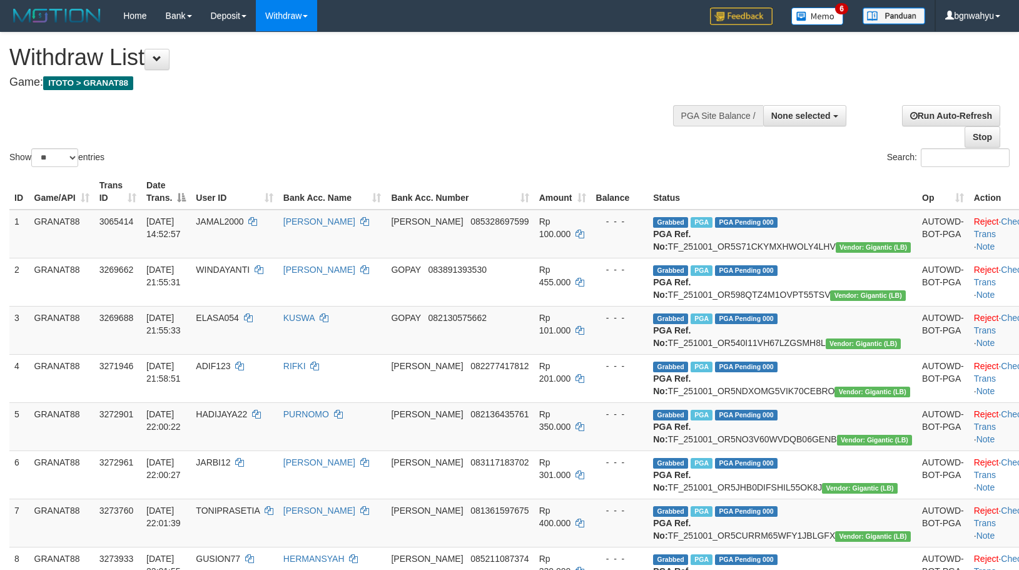  What do you see at coordinates (457, 270) in the screenshot?
I see `span: Copy 083891393530 to clipboard` at bounding box center [457, 270].